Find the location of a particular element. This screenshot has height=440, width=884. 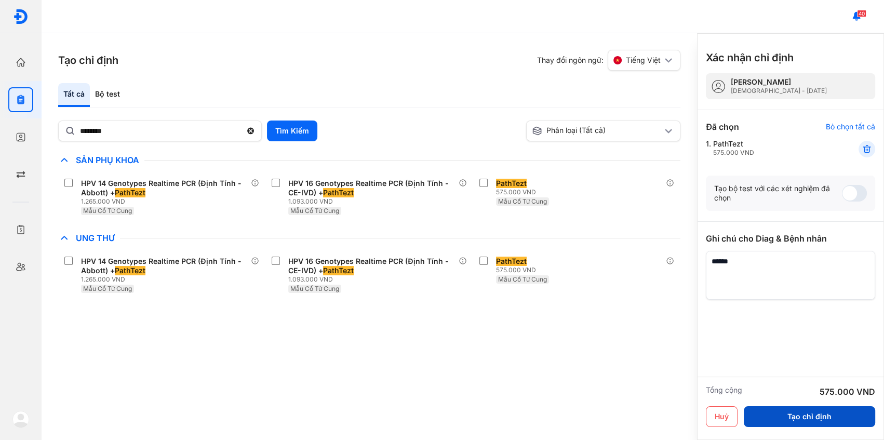

span: Ung Thư is located at coordinates (95, 238).